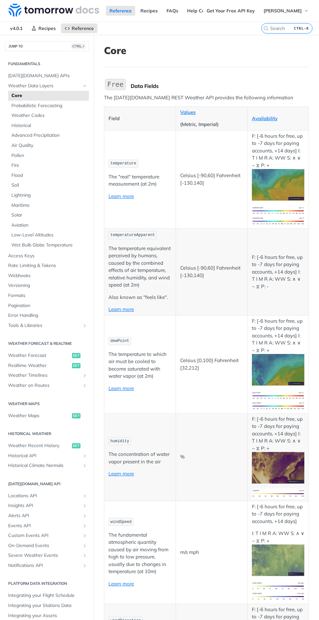 This screenshot has width=319, height=620. What do you see at coordinates (54, 10) in the screenshot?
I see `img: Tomorrow.io Weather API Docs` at bounding box center [54, 10].